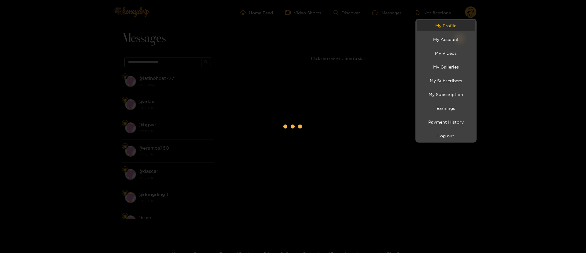 The height and width of the screenshot is (253, 586). I want to click on a: My Profile, so click(446, 25).